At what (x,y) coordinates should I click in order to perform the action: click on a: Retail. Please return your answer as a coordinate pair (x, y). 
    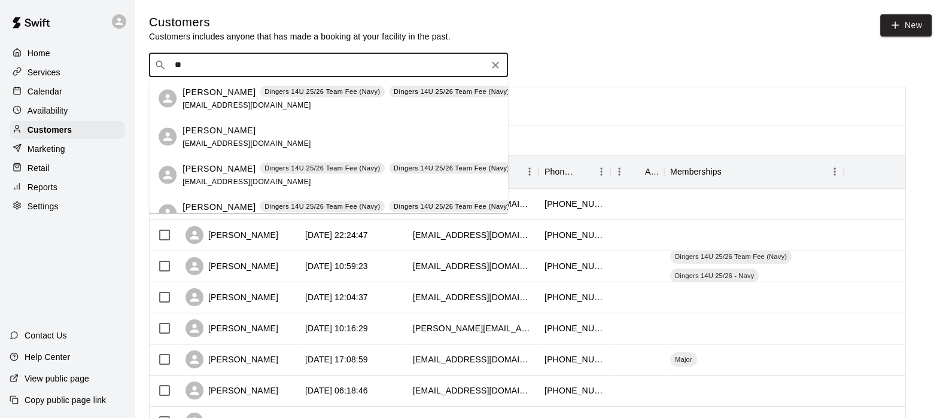
    Looking at the image, I should click on (67, 168).